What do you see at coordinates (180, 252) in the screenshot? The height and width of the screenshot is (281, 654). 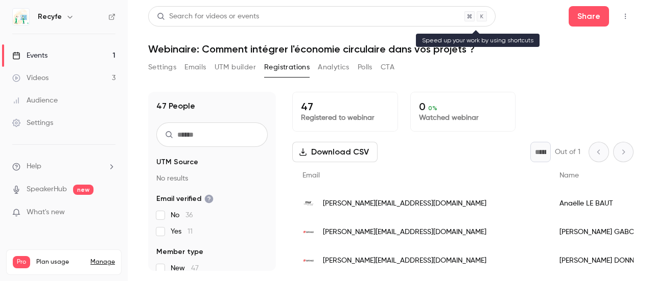 I see `span: Member type` at bounding box center [180, 252].